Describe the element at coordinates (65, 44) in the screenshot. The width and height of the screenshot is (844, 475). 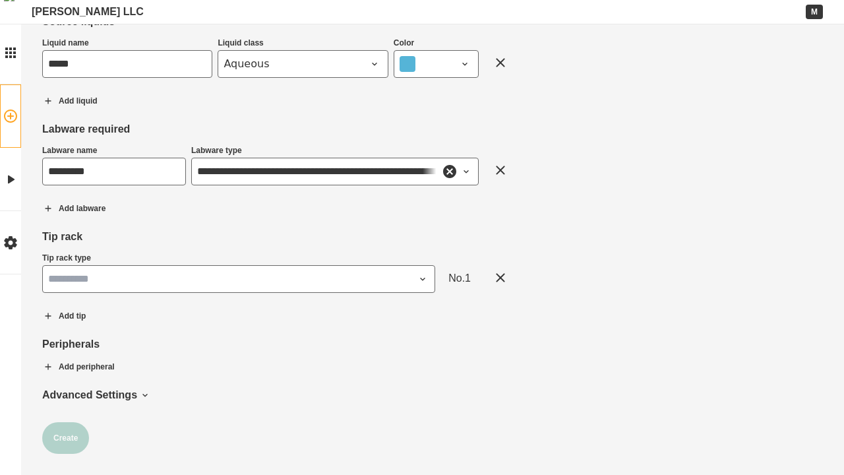
I see `label: Liquid name` at that location.